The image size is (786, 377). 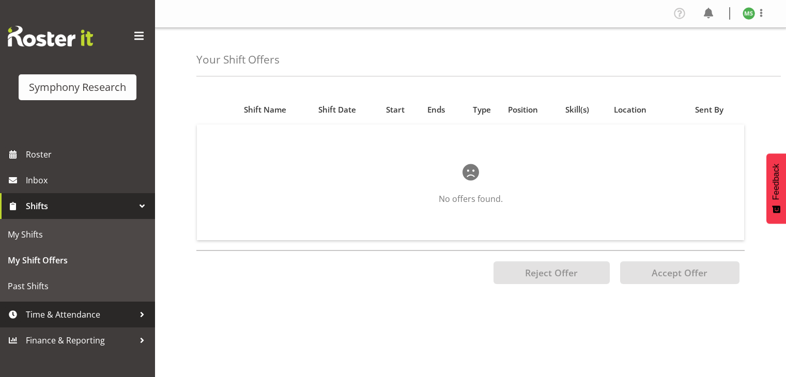 What do you see at coordinates (776, 189) in the screenshot?
I see `button: Feedback - Show survey` at bounding box center [776, 189].